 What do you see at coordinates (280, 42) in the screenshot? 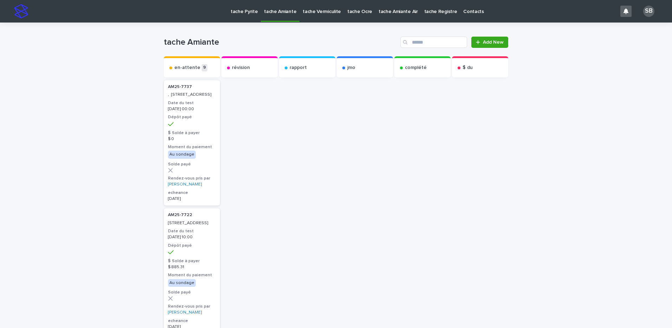
I see `h1: tache Amiante` at bounding box center [280, 42].